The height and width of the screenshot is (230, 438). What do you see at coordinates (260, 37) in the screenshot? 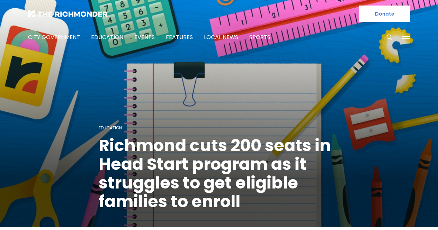
I see `a: Sports` at bounding box center [260, 37].